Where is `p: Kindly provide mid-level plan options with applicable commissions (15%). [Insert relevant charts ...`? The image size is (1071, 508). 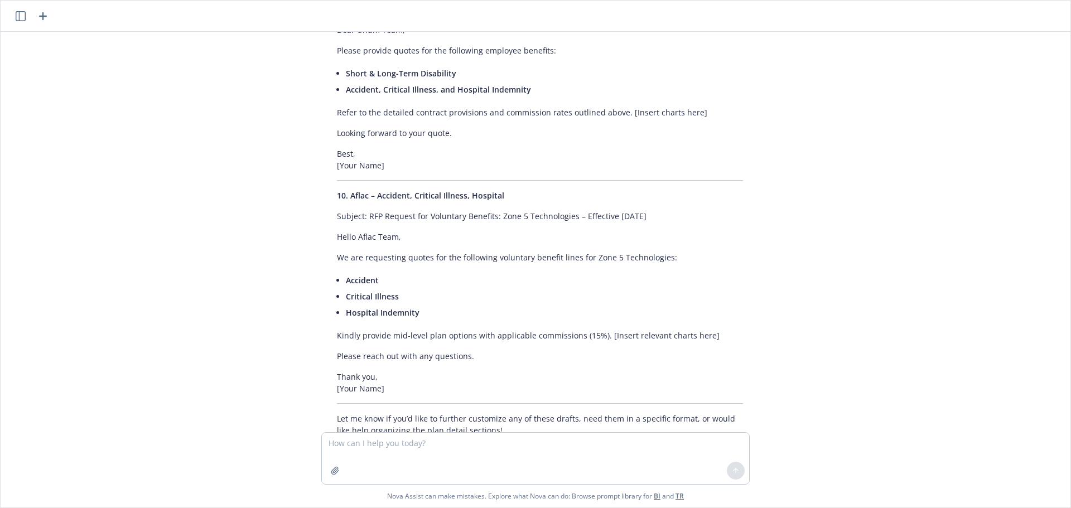 p: Kindly provide mid-level plan options with applicable commissions (15%). [Insert relevant charts ... is located at coordinates (540, 335).